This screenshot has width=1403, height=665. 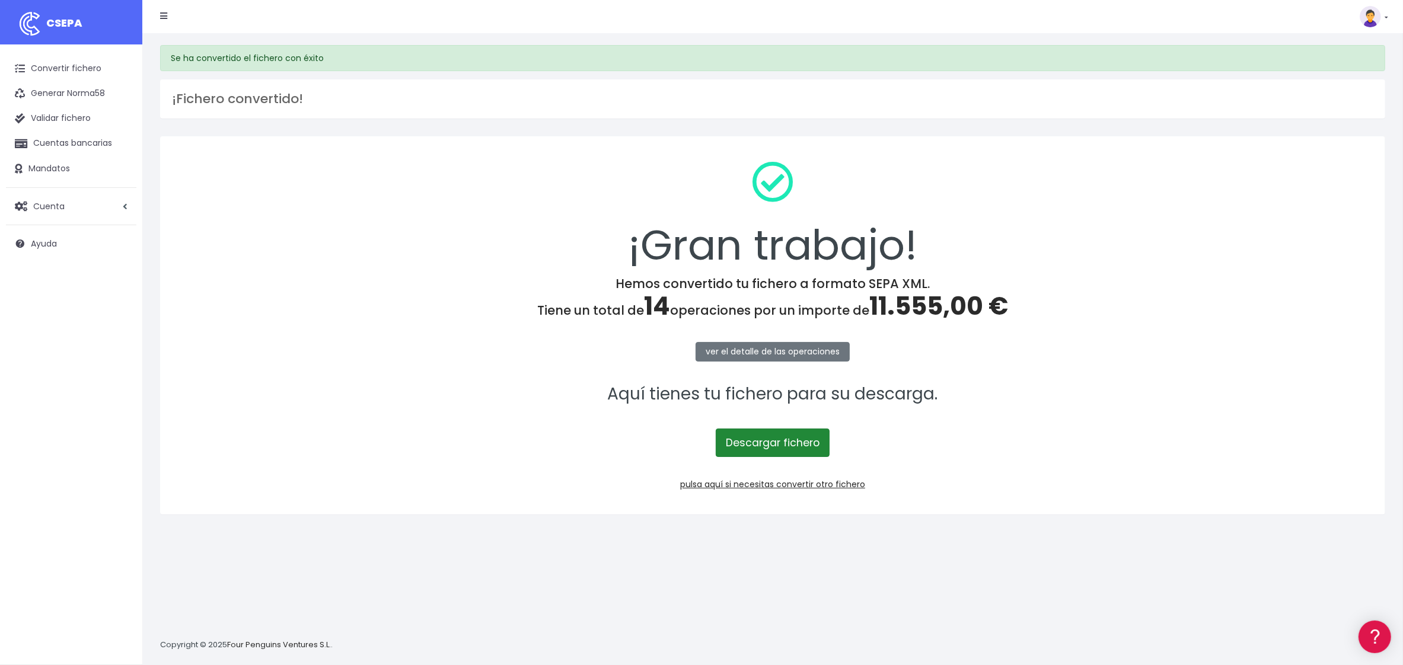 I want to click on a: Mandatos, so click(x=71, y=169).